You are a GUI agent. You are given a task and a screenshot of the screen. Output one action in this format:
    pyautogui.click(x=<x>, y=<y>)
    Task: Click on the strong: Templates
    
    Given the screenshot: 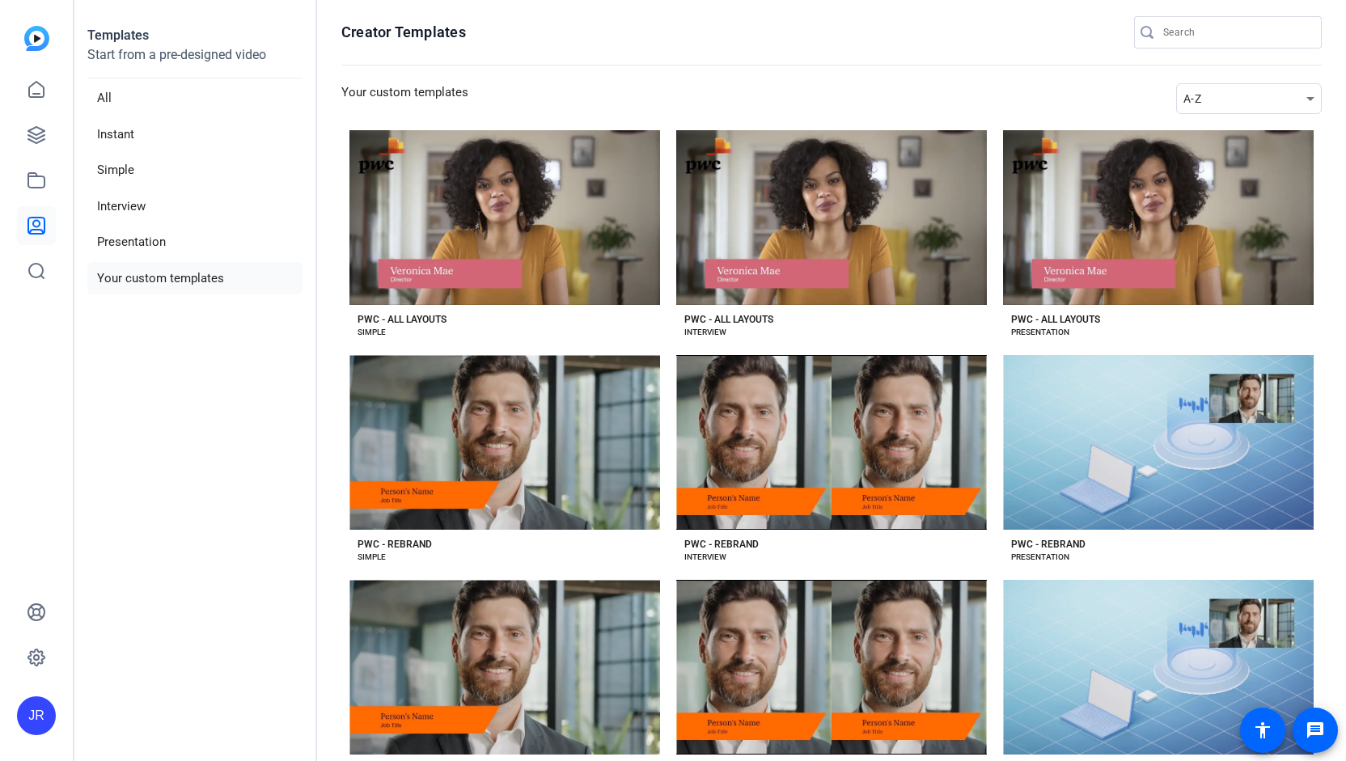 What is the action you would take?
    pyautogui.click(x=118, y=35)
    